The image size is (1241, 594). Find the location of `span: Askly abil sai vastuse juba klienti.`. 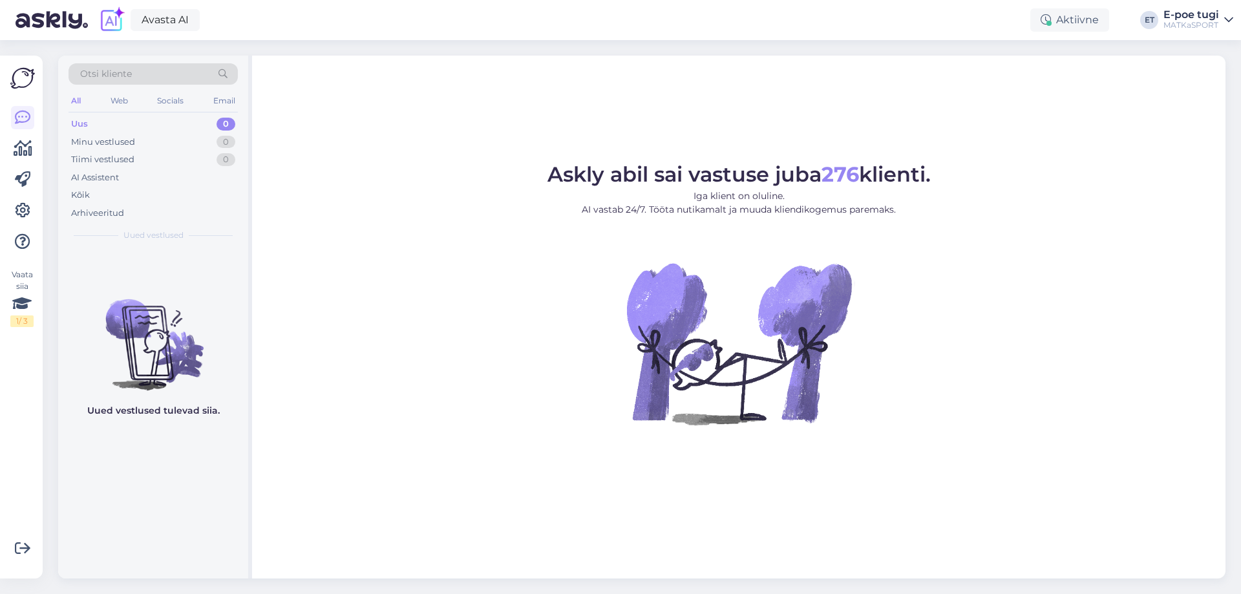

span: Askly abil sai vastuse juba klienti. is located at coordinates (739, 174).